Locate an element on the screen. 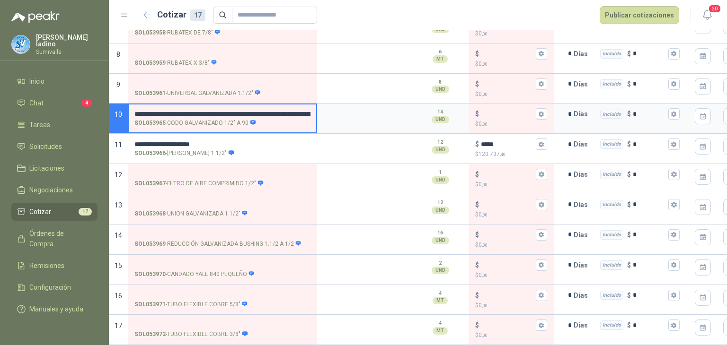  a: Órdenes de Compra is located at coordinates (54, 239).